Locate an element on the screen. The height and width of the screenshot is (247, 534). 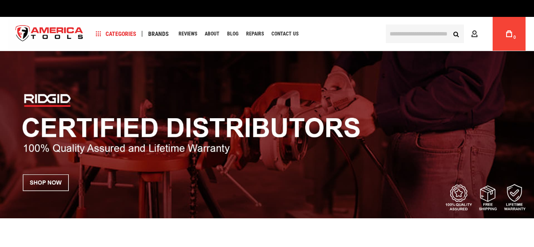
a: 0 is located at coordinates (509, 34).